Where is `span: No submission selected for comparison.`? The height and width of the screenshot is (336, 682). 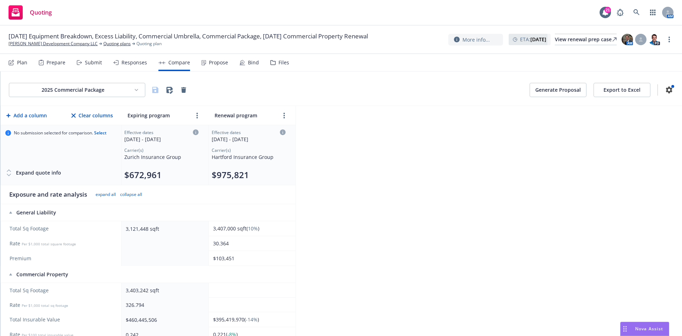 span: No submission selected for comparison. is located at coordinates (60, 133).